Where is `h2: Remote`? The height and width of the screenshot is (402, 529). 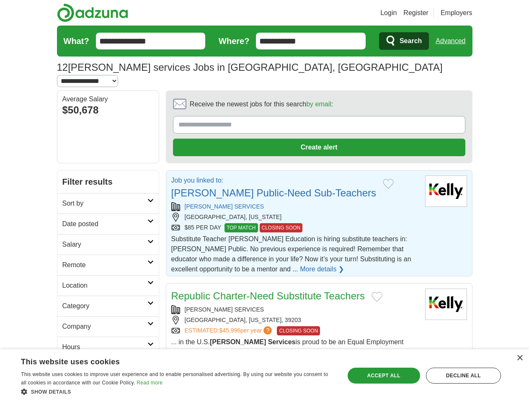 h2: Remote is located at coordinates (105, 265).